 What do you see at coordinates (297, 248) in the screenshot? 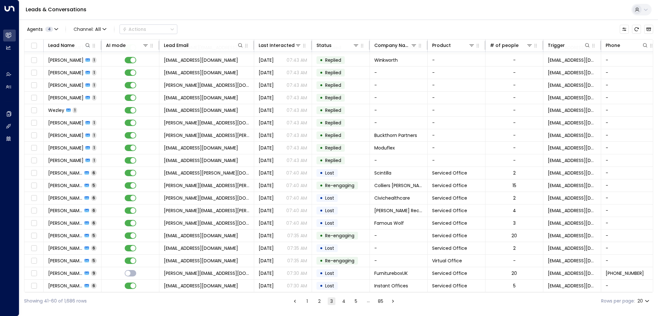
I see `p: 07:35 AM` at bounding box center [297, 248].